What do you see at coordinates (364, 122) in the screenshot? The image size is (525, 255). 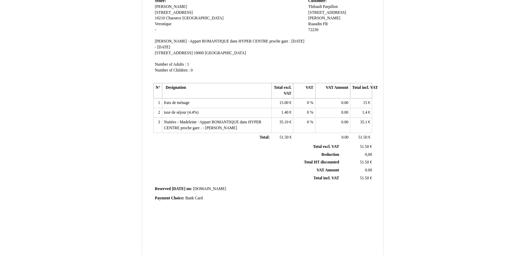 I see `span: 35.1` at bounding box center [364, 122].